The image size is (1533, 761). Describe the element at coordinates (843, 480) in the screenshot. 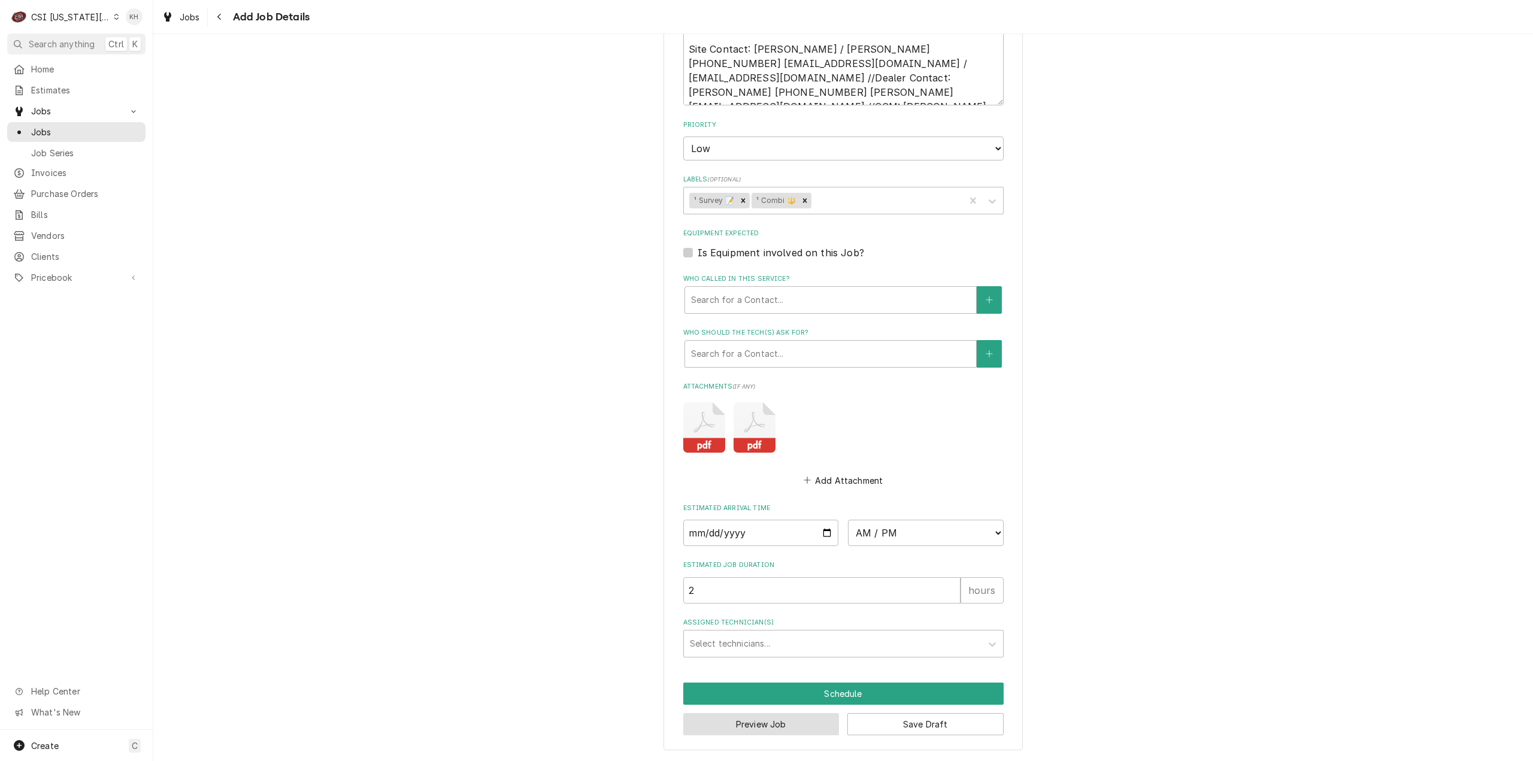

I see `button: Add Attachment` at that location.